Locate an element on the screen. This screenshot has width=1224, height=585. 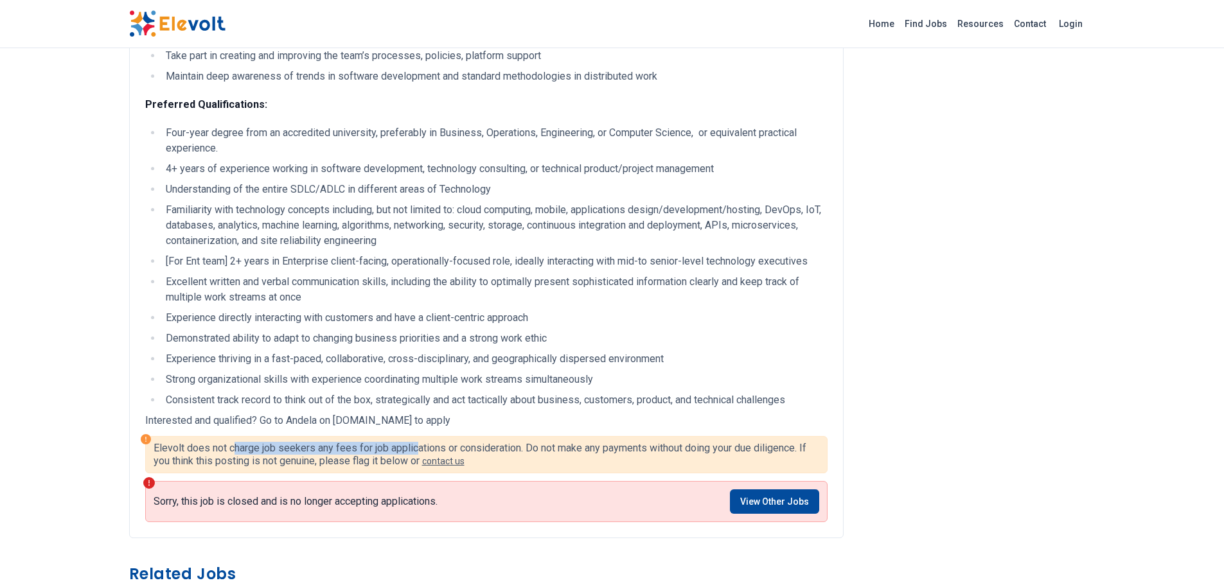
li: Strong organizational skills with experience coordinating multiple work streams simultaneously is located at coordinates (495, 380).